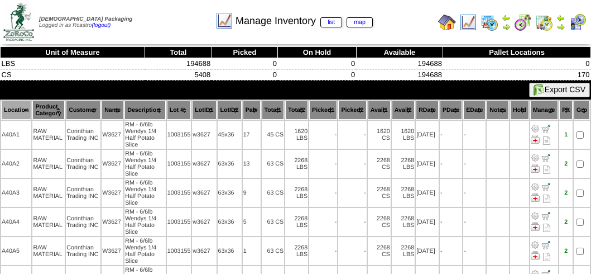 This screenshot has height=274, width=591. Describe the element at coordinates (49, 110) in the screenshot. I see `th: Product Category` at that location.